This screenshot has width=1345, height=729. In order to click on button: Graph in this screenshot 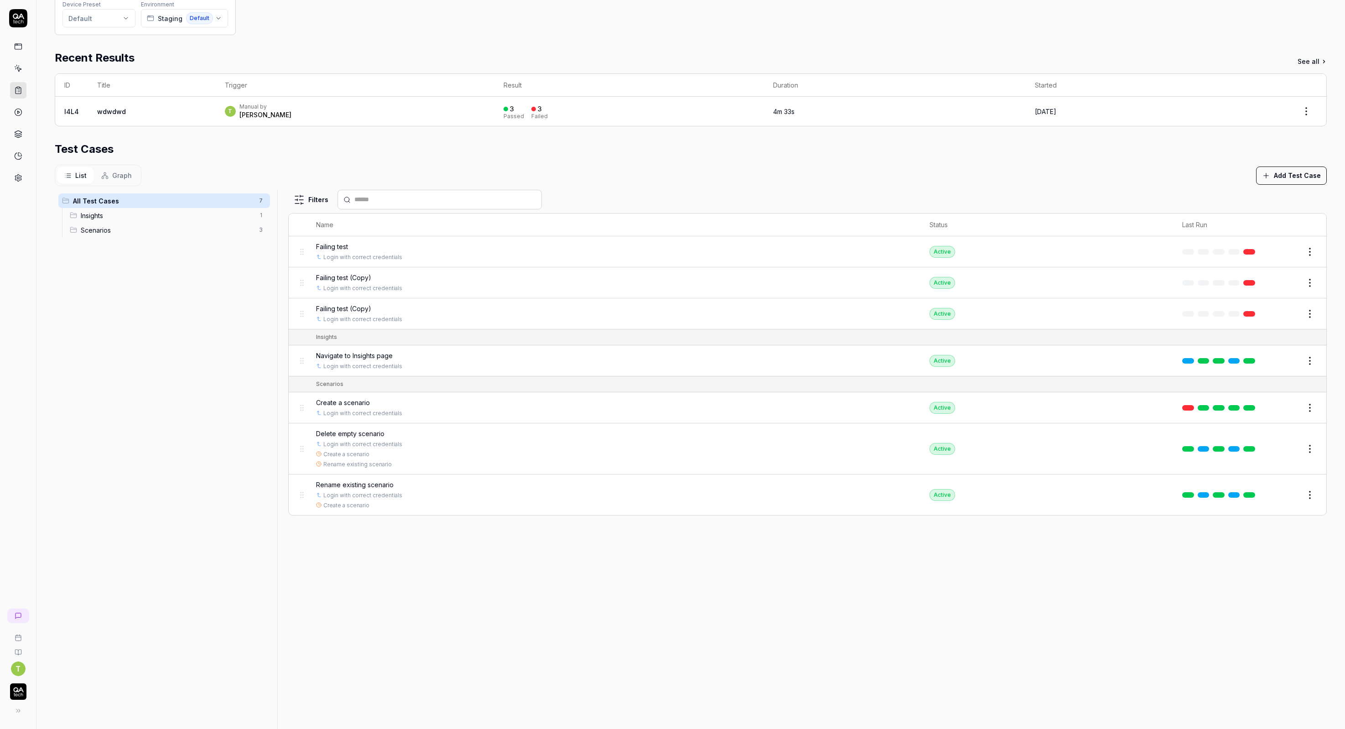, I will do `click(116, 175)`.